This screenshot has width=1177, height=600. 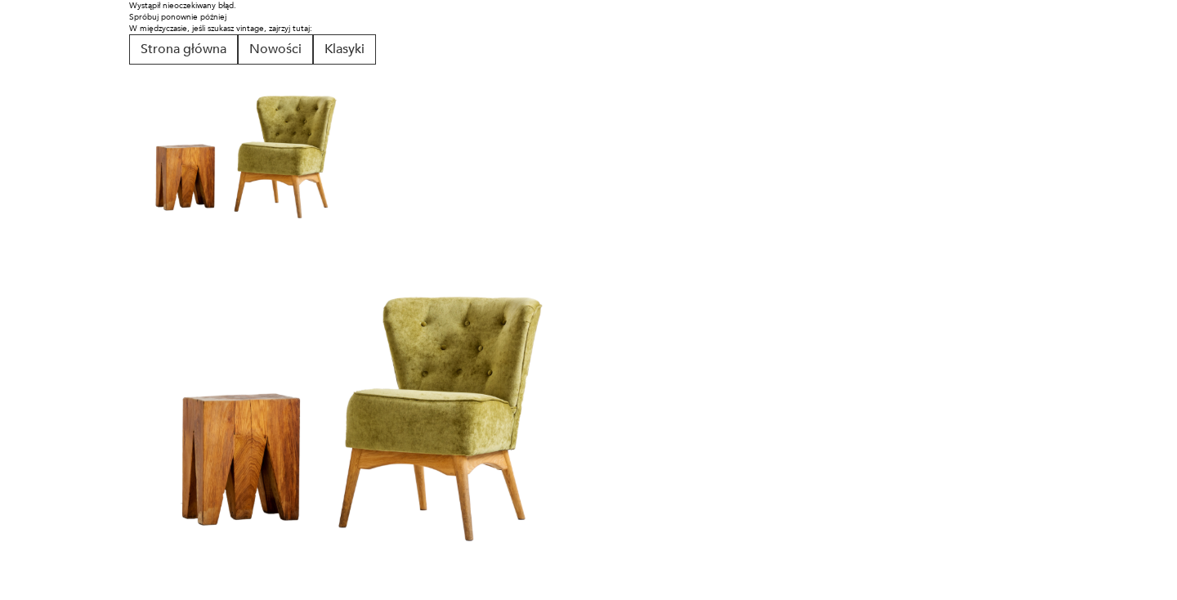 I want to click on button: Nowości, so click(x=275, y=49).